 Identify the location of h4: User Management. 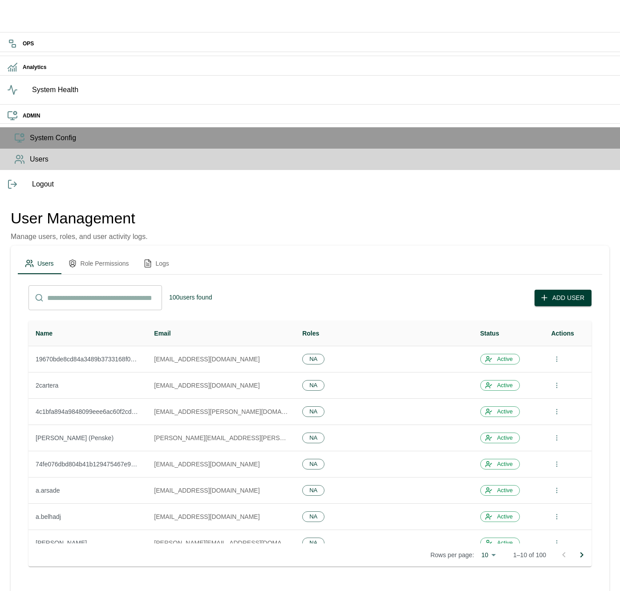
(79, 219).